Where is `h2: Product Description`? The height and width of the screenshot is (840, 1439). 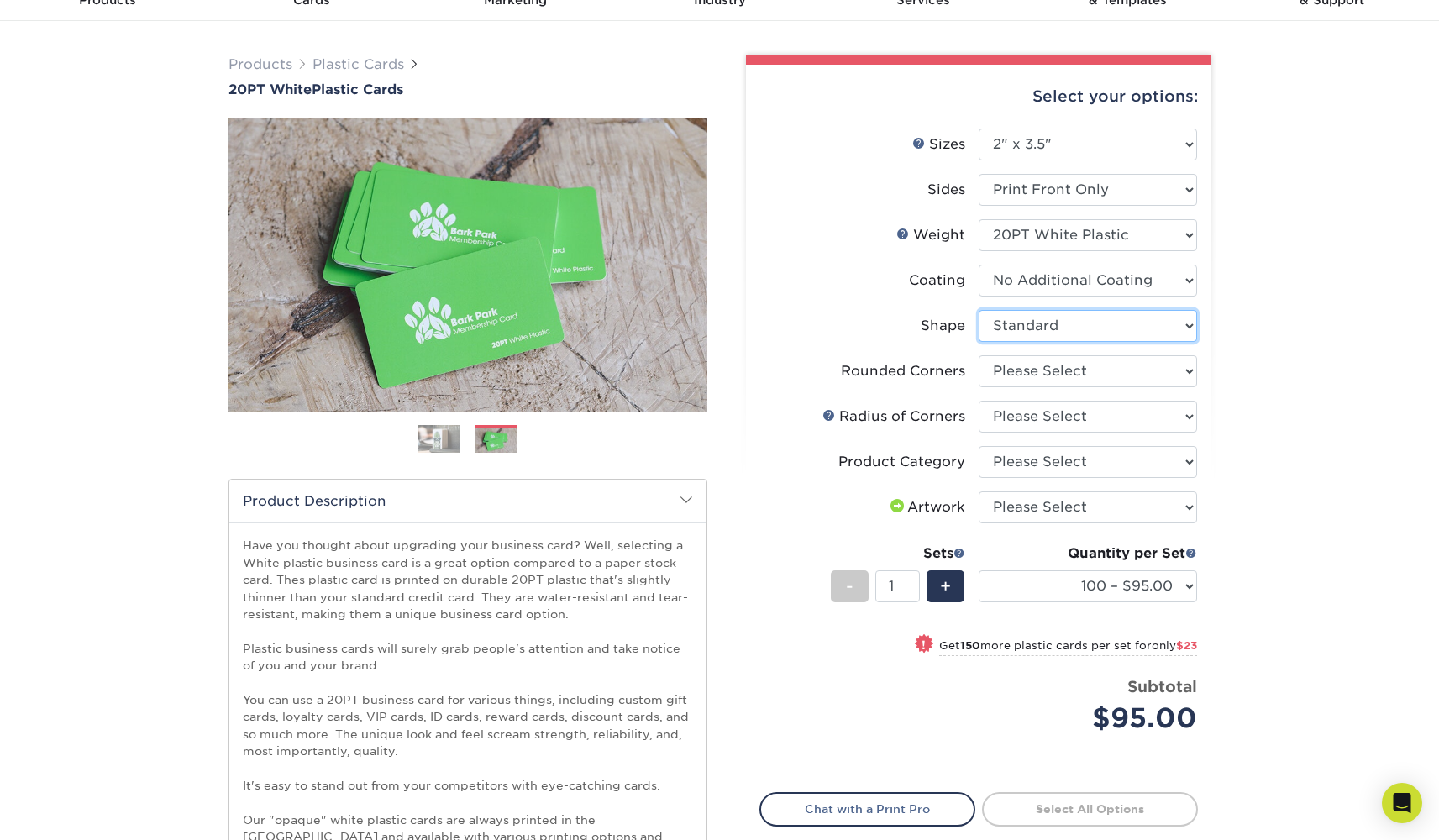 h2: Product Description is located at coordinates (467, 500).